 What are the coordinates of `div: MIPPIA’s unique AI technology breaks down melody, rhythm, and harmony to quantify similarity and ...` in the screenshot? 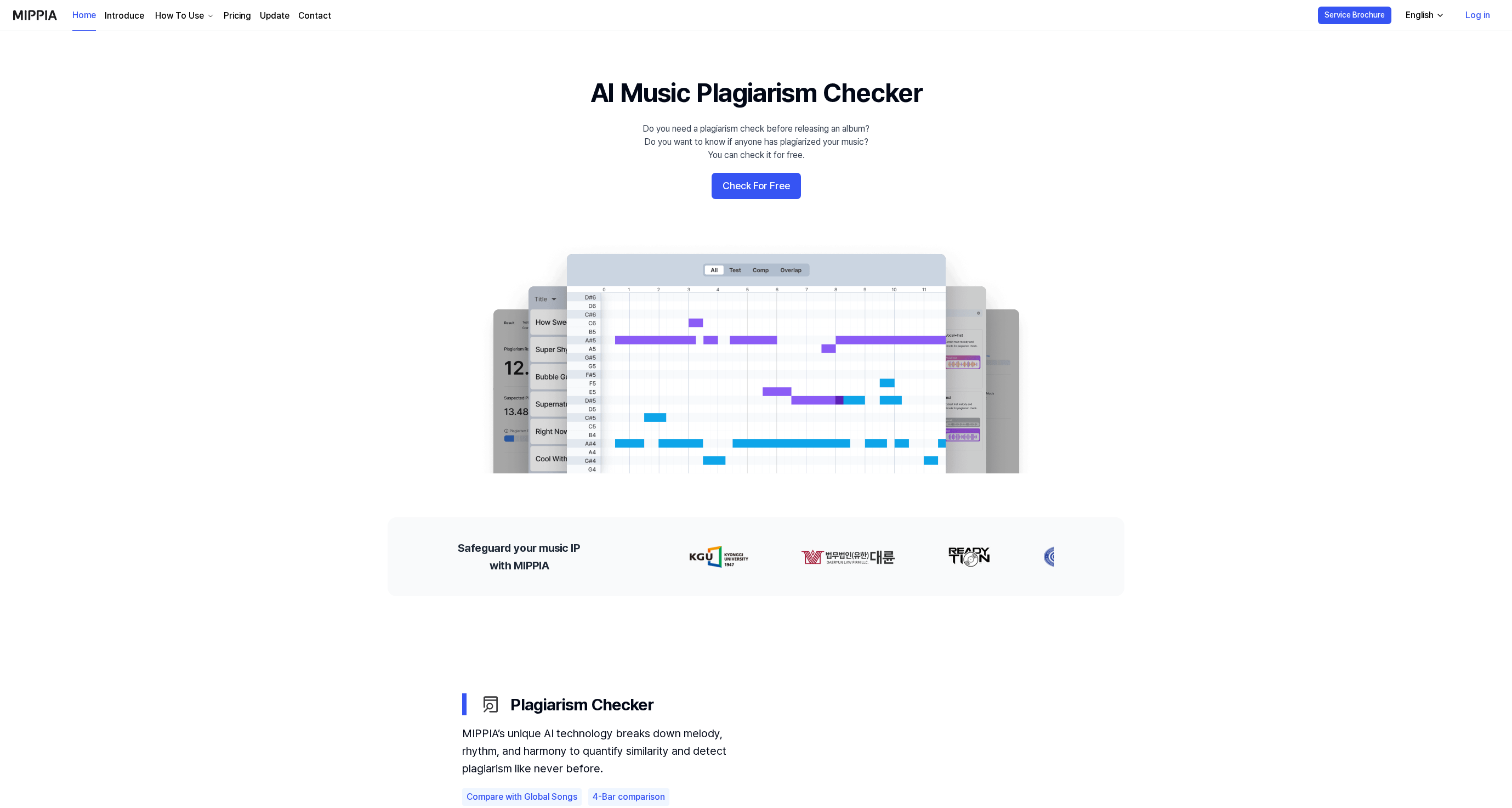 It's located at (610, 751).